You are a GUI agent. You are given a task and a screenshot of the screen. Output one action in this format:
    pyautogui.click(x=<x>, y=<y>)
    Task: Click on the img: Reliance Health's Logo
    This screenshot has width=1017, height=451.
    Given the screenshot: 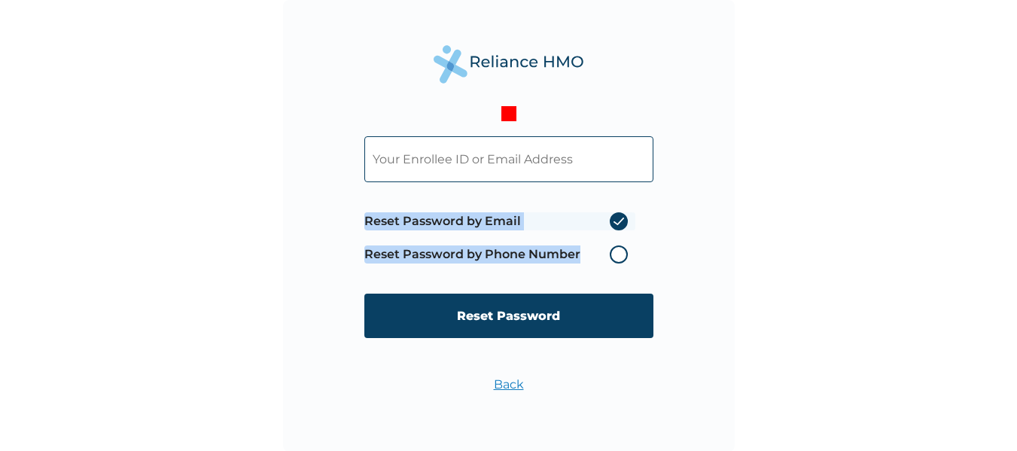 What is the action you would take?
    pyautogui.click(x=509, y=64)
    